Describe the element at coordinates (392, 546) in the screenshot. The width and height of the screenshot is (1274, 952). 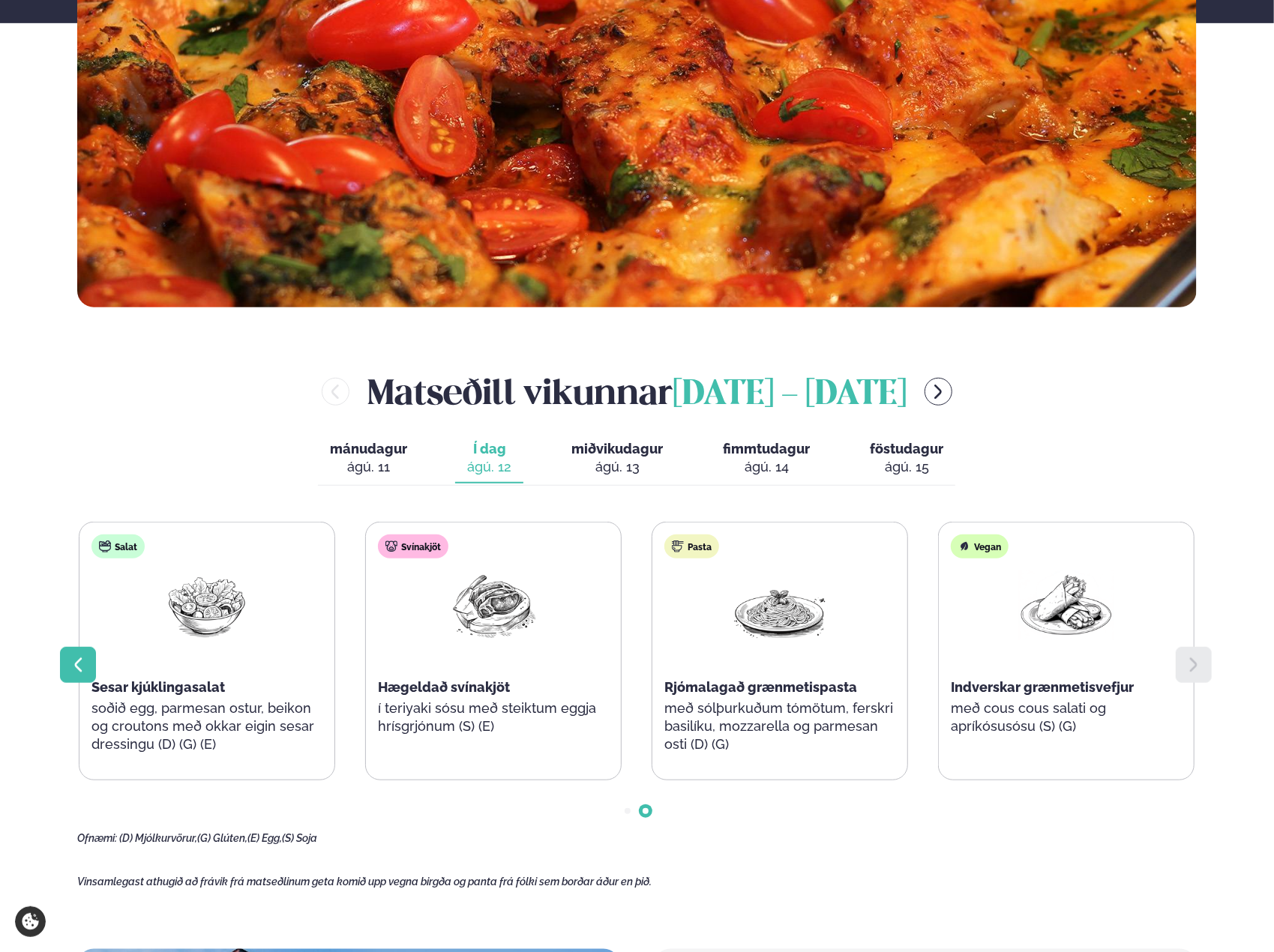
I see `img: pork.svg` at that location.